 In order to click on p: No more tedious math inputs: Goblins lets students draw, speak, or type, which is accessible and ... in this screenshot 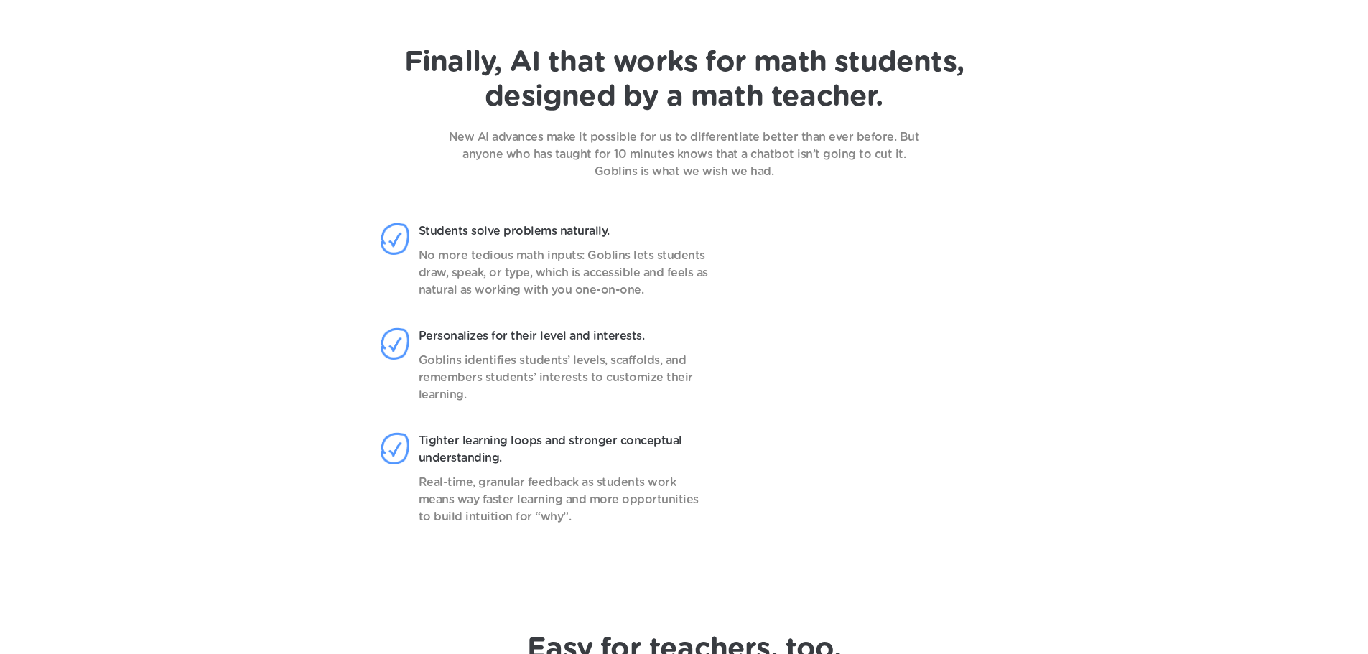, I will do `click(564, 273)`.